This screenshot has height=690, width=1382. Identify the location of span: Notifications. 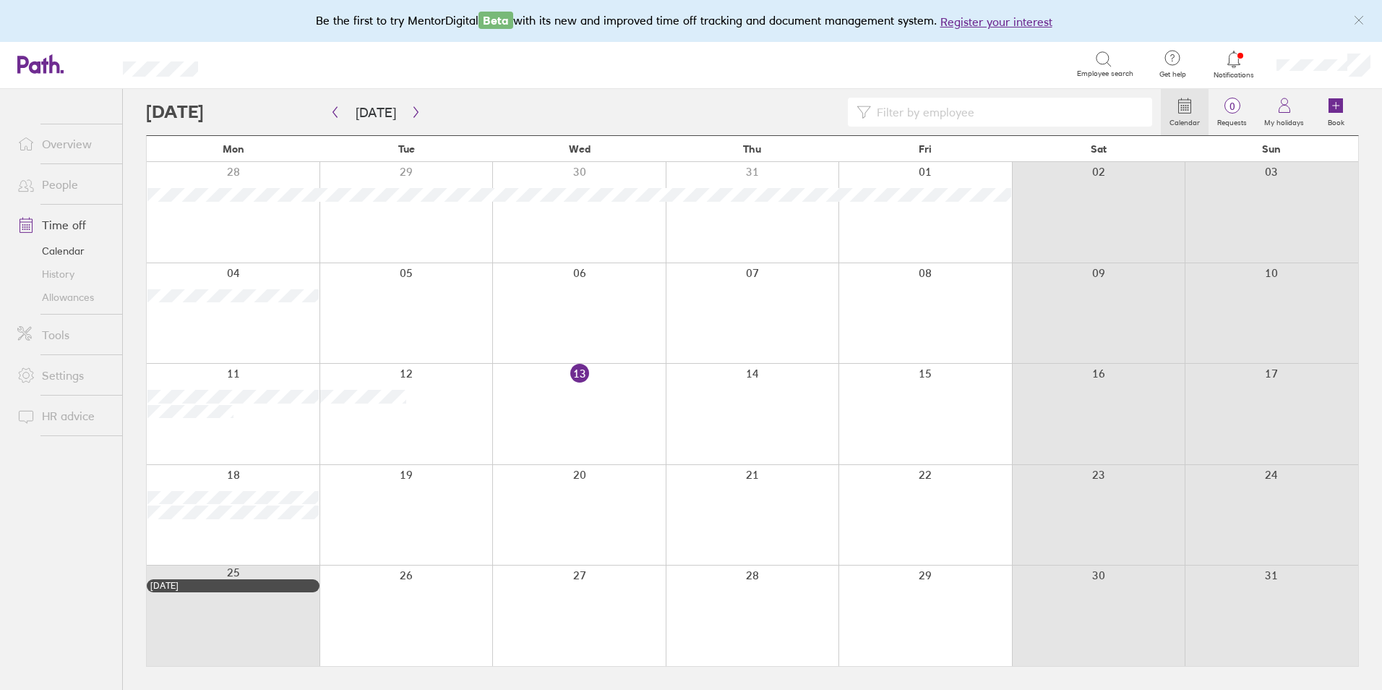
(1234, 75).